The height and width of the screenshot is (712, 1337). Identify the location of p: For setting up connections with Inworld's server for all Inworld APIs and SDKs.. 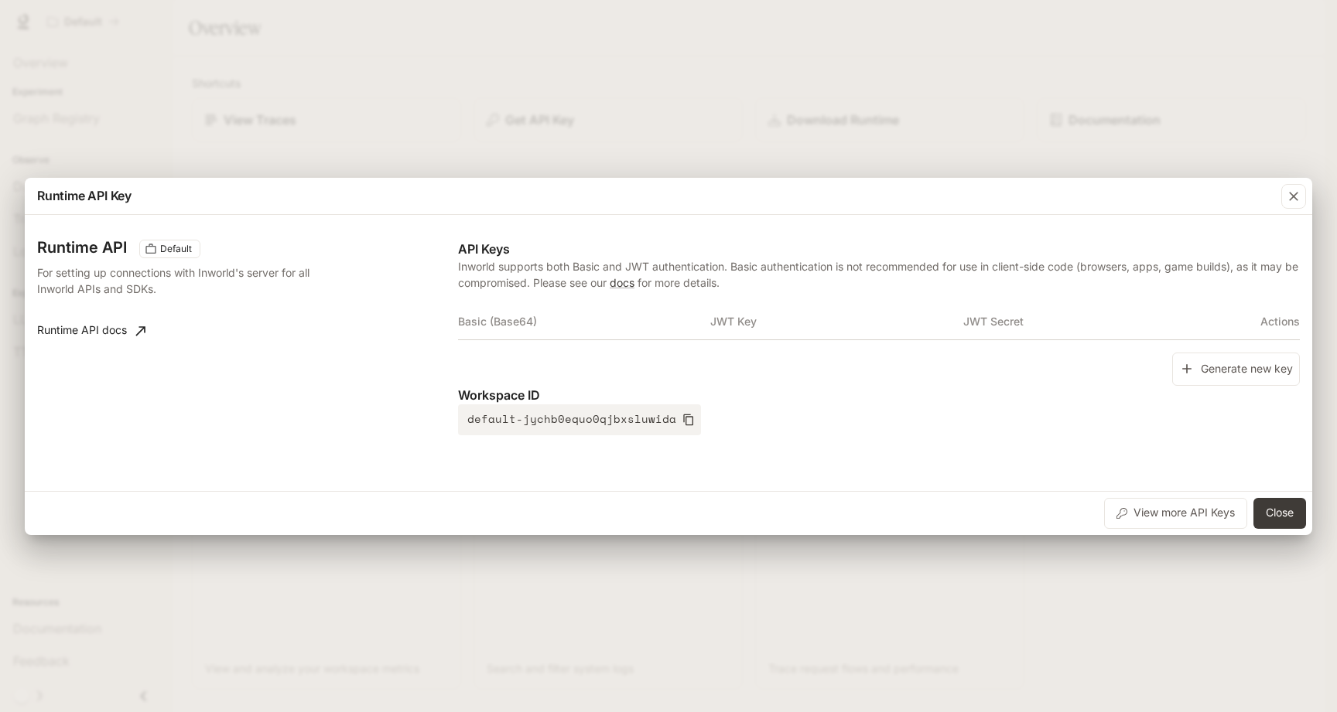
(190, 281).